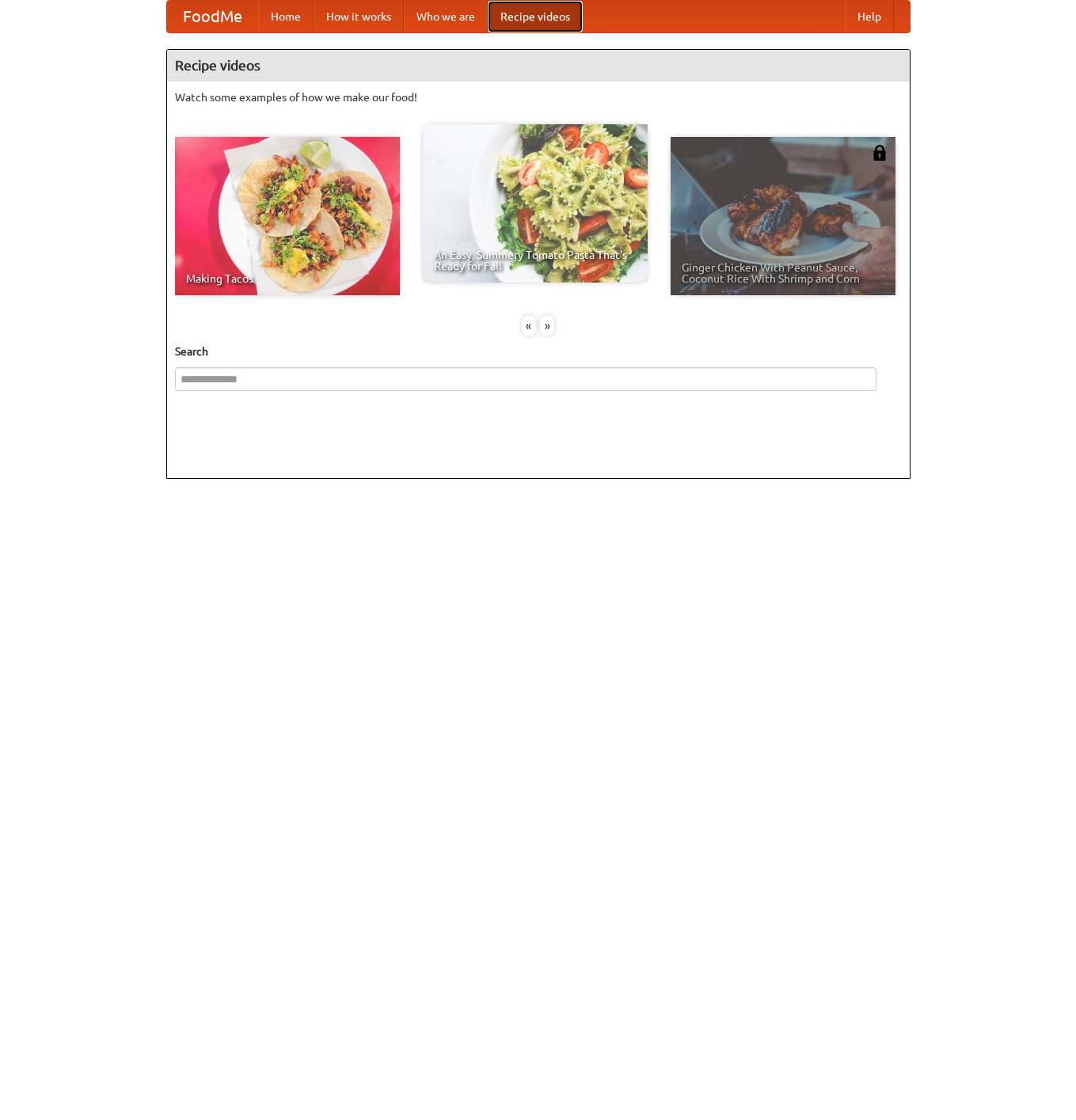 Image resolution: width=1076 pixels, height=1120 pixels. What do you see at coordinates (535, 261) in the screenshot?
I see `span: An Easy, Summery Tomato Pasta That's Ready for Fall` at bounding box center [535, 261].